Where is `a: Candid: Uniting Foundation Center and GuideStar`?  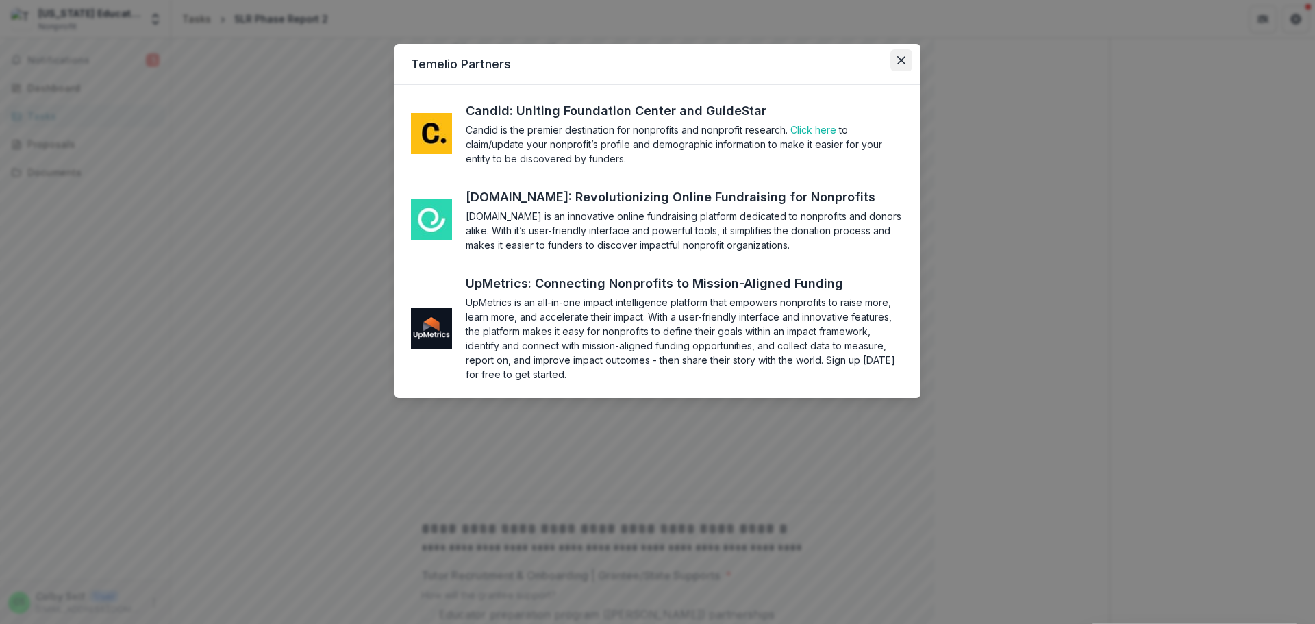 a: Candid: Uniting Foundation Center and GuideStar is located at coordinates (629, 110).